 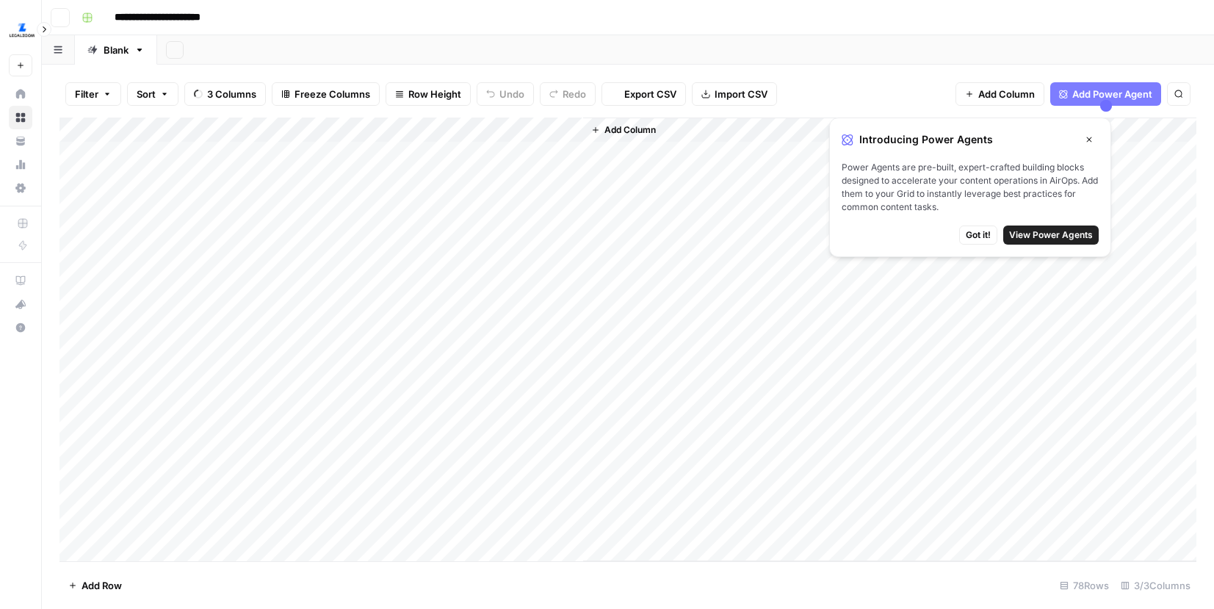 I want to click on button: Workspace: LegalZoom, so click(x=21, y=30).